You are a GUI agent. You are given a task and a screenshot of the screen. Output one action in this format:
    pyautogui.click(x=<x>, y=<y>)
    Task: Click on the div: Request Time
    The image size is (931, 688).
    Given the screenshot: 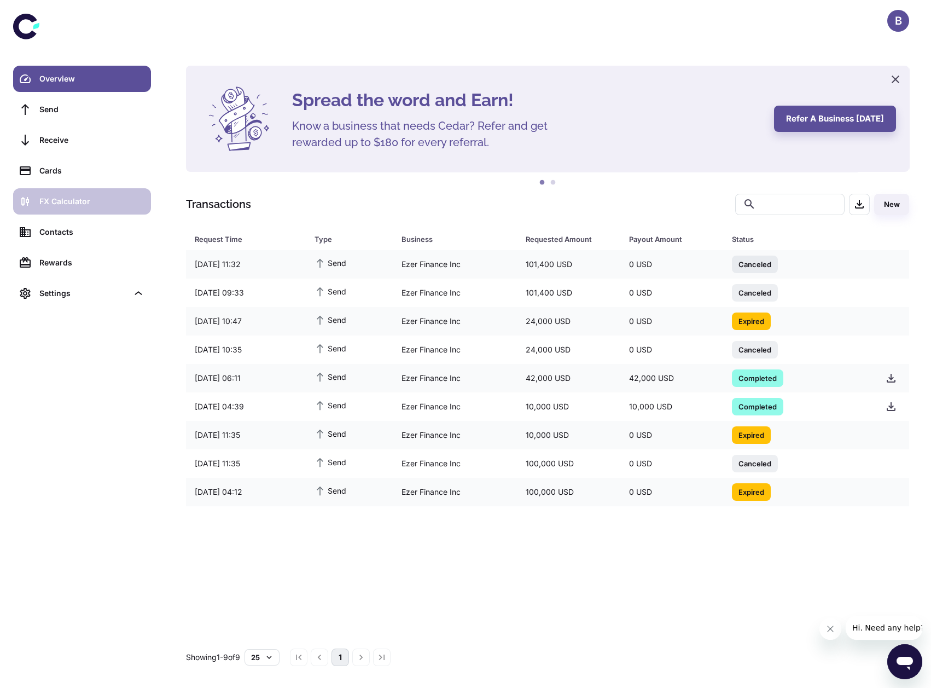 What is the action you would take?
    pyautogui.click(x=241, y=239)
    